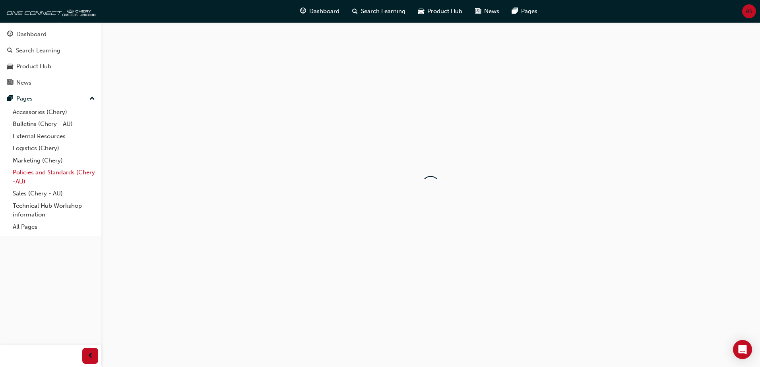 Image resolution: width=760 pixels, height=367 pixels. Describe the element at coordinates (24, 83) in the screenshot. I see `div: News` at that location.